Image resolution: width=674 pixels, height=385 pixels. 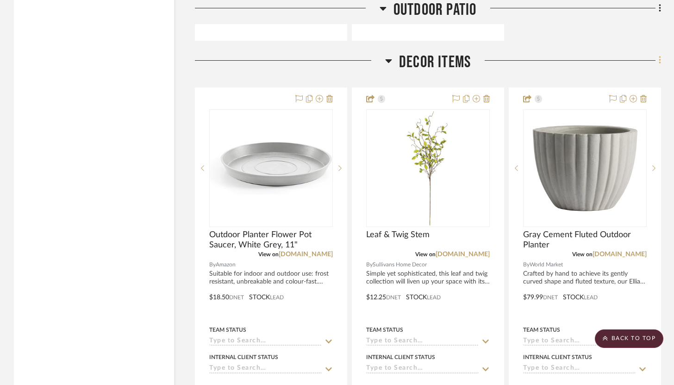 What do you see at coordinates (271, 240) in the screenshot?
I see `span: Outdoor Planter Flower Pot Saucer, White Grey, 11"` at bounding box center [271, 240].